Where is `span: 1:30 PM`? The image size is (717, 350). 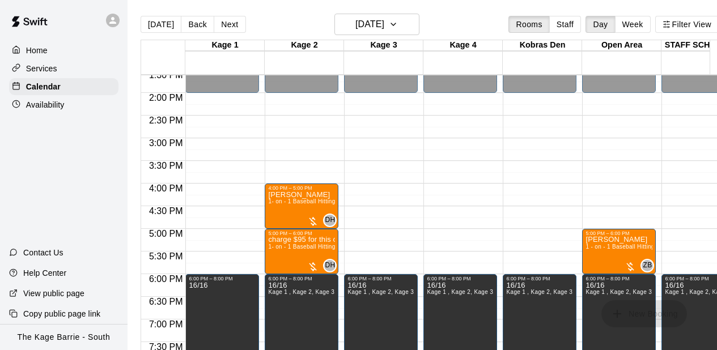
span: 1:30 PM is located at coordinates (166, 75).